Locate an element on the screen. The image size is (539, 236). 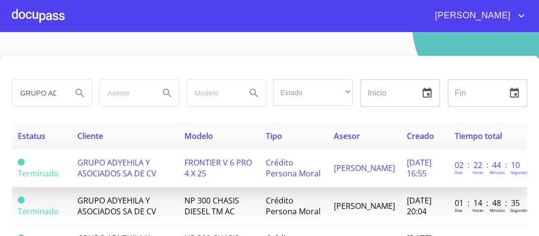
span: Cliente is located at coordinates (90, 136).